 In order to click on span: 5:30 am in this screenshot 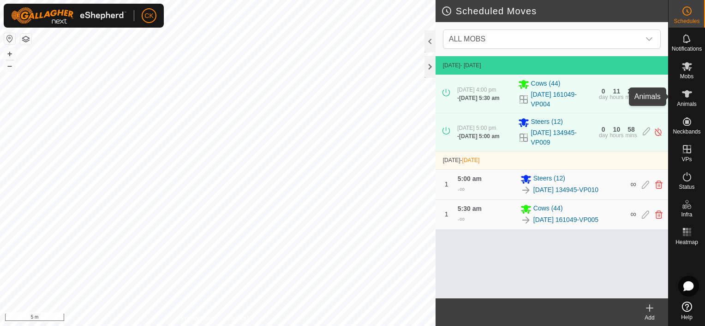, I will do `click(469, 209)`.